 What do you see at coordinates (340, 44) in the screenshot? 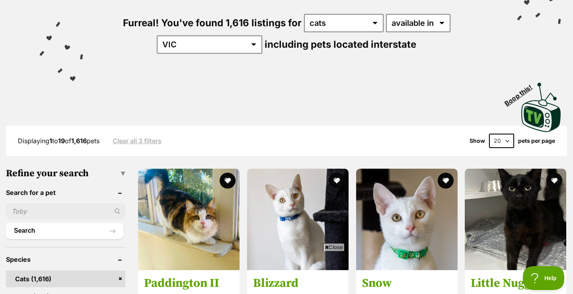
I see `span: including pets located interstate` at bounding box center [340, 44].